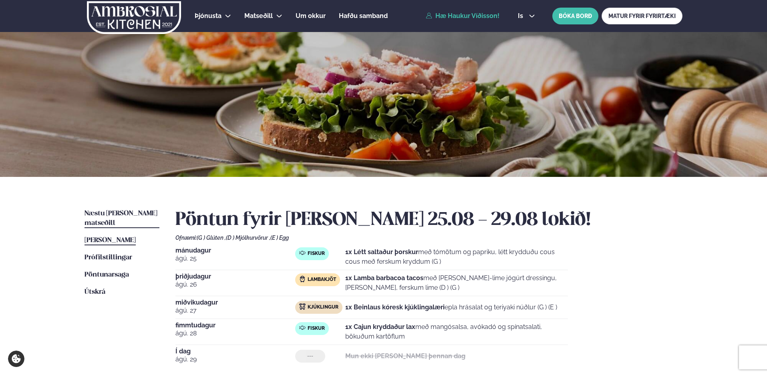 The width and height of the screenshot is (767, 375). What do you see at coordinates (134, 18) in the screenshot?
I see `img: logo` at bounding box center [134, 18].